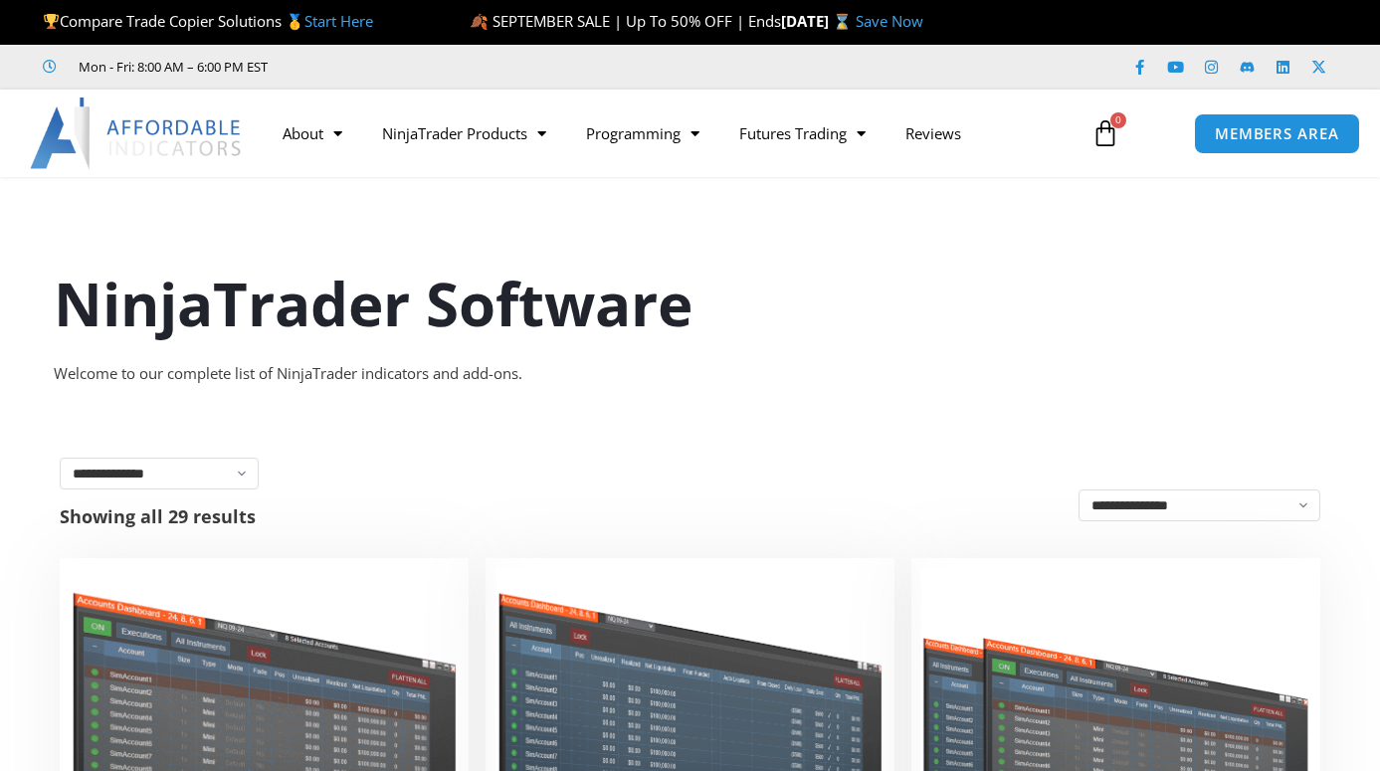  What do you see at coordinates (157, 516) in the screenshot?
I see `p: Showing all 29 results` at bounding box center [157, 516].